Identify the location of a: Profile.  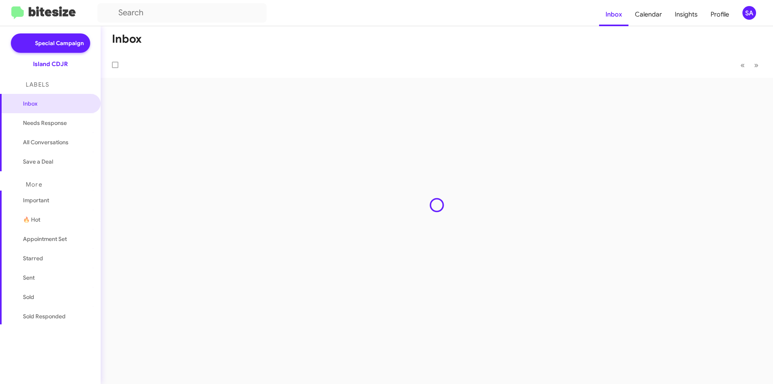
(720, 14).